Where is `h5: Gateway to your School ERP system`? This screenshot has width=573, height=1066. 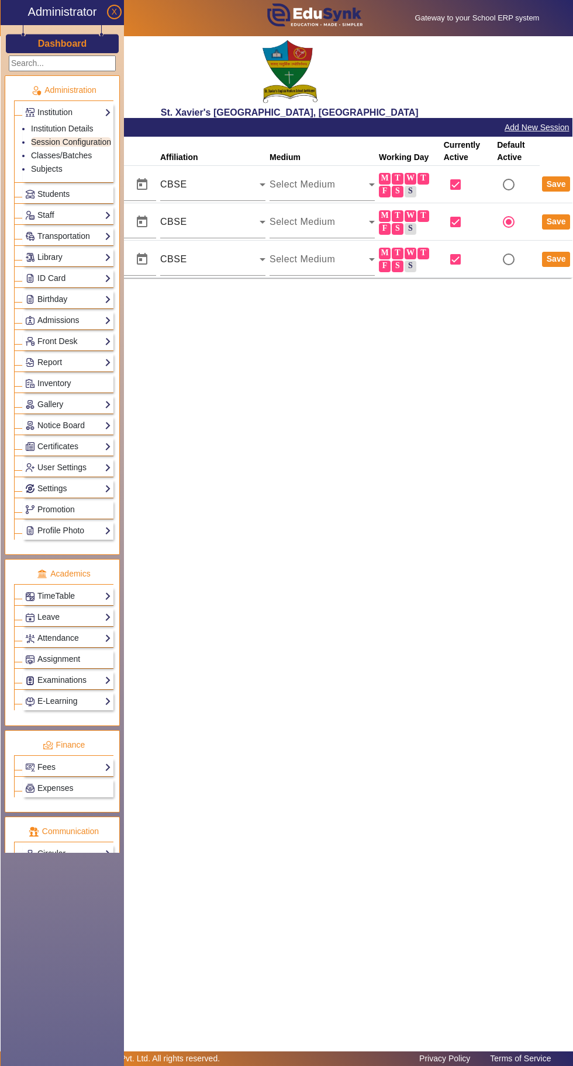 h5: Gateway to your School ERP system is located at coordinates (477, 18).